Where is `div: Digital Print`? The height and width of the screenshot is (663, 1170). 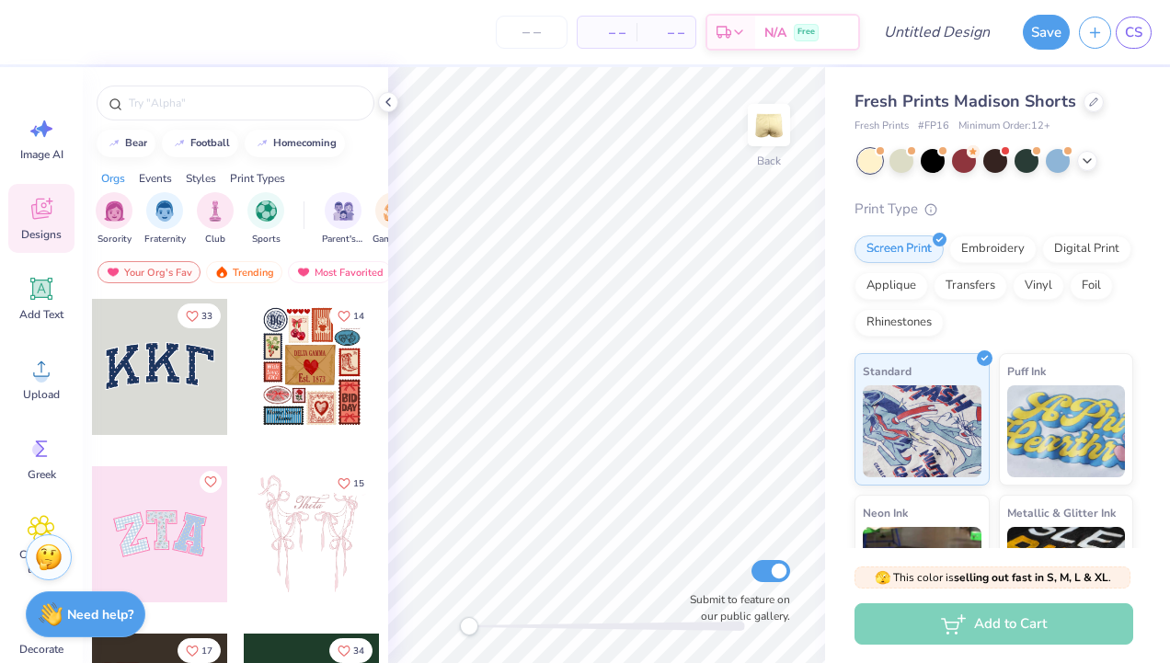
div: Digital Print is located at coordinates (1086, 249).